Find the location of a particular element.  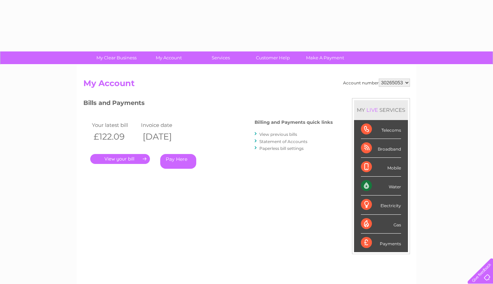

div: Telecoms is located at coordinates (380, 129).